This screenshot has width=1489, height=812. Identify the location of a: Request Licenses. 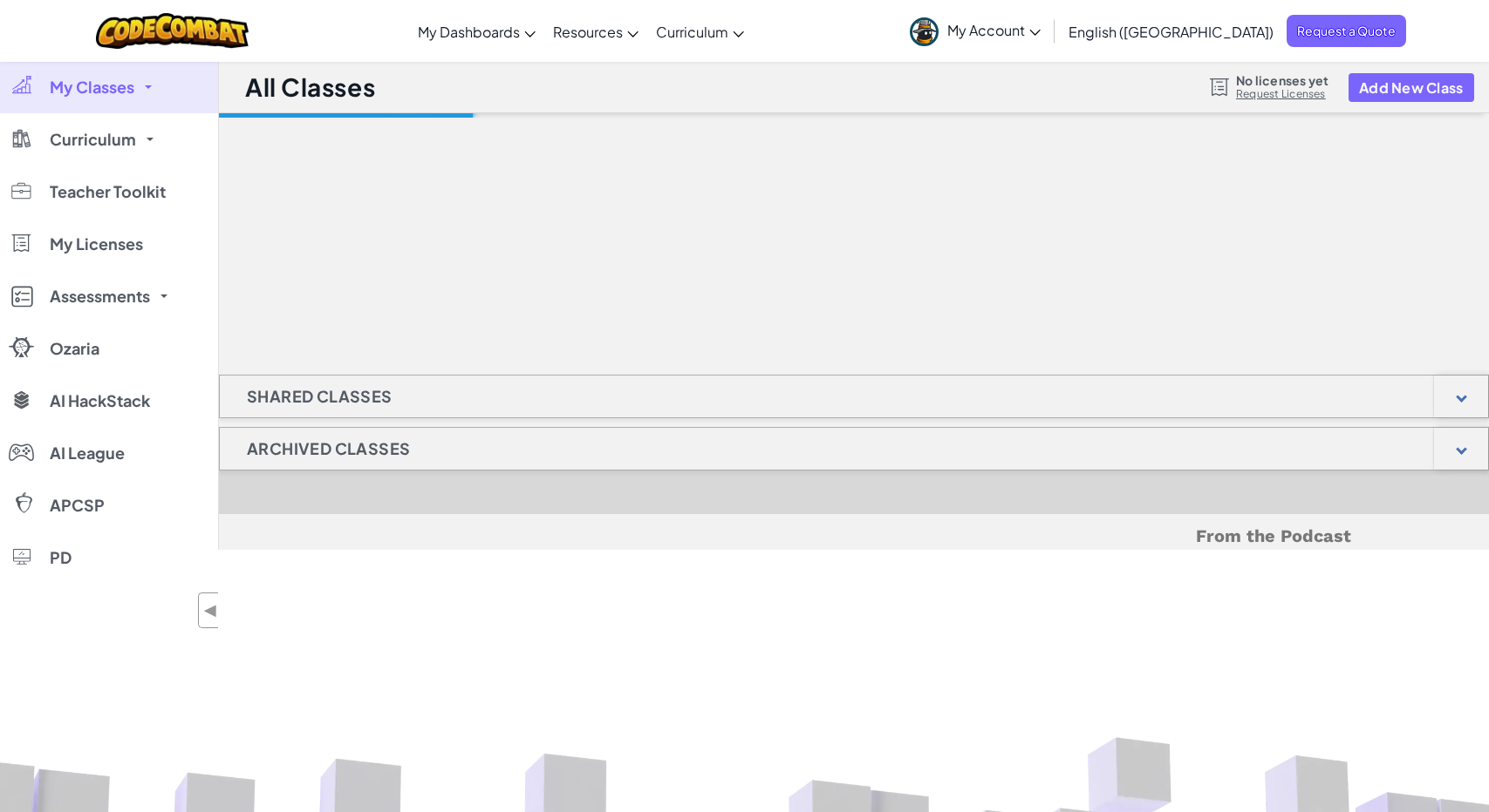
(1282, 94).